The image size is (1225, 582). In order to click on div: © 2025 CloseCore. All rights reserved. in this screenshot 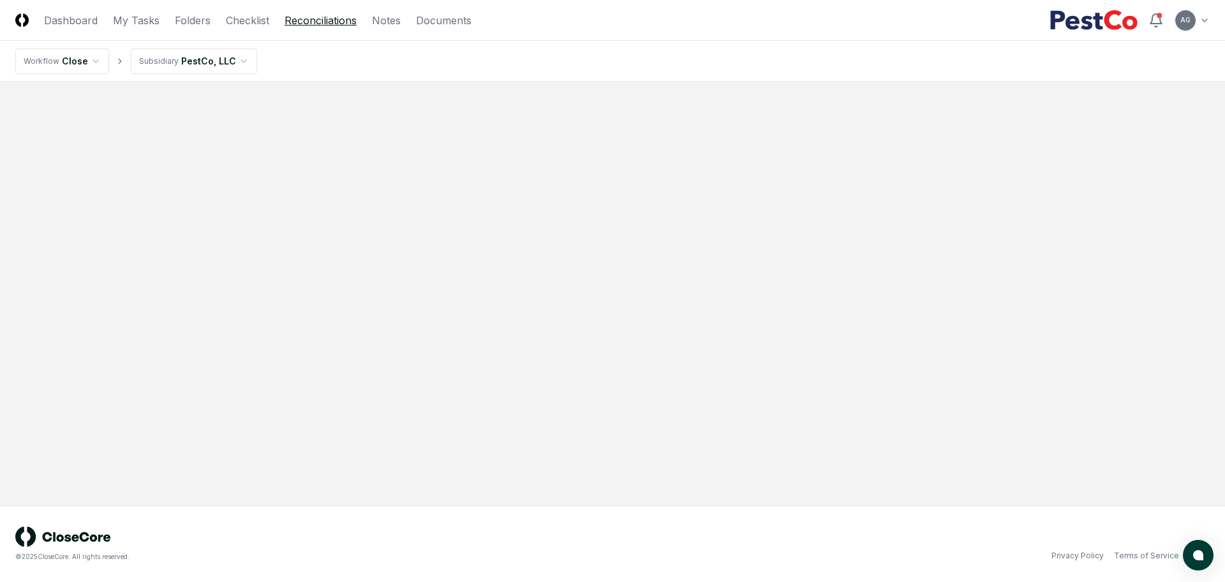, I will do `click(314, 557)`.